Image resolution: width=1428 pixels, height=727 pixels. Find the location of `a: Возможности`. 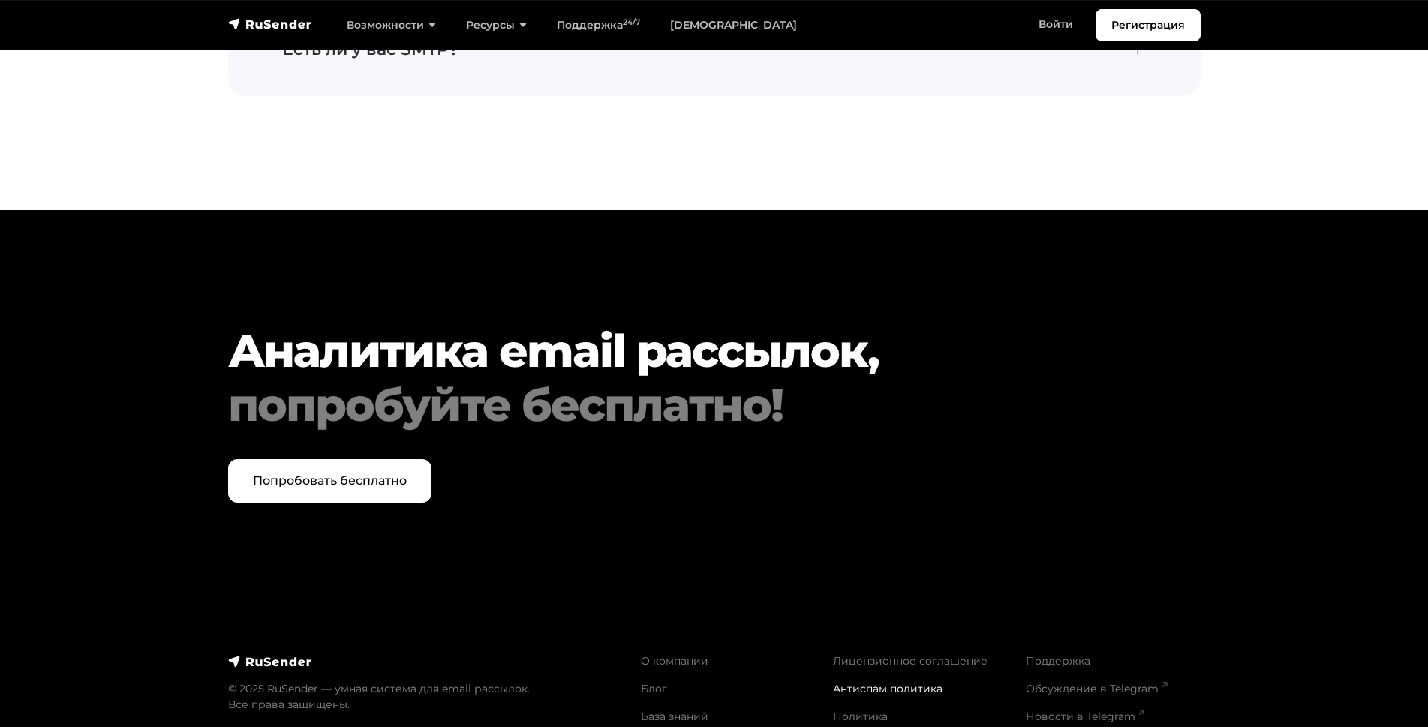

a: Возможности is located at coordinates (391, 25).